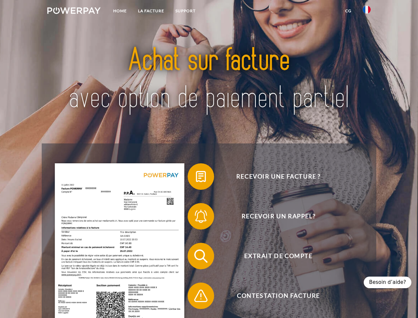  What do you see at coordinates (274, 216) in the screenshot?
I see `button: Recevoir un rappel?` at bounding box center [274, 216].